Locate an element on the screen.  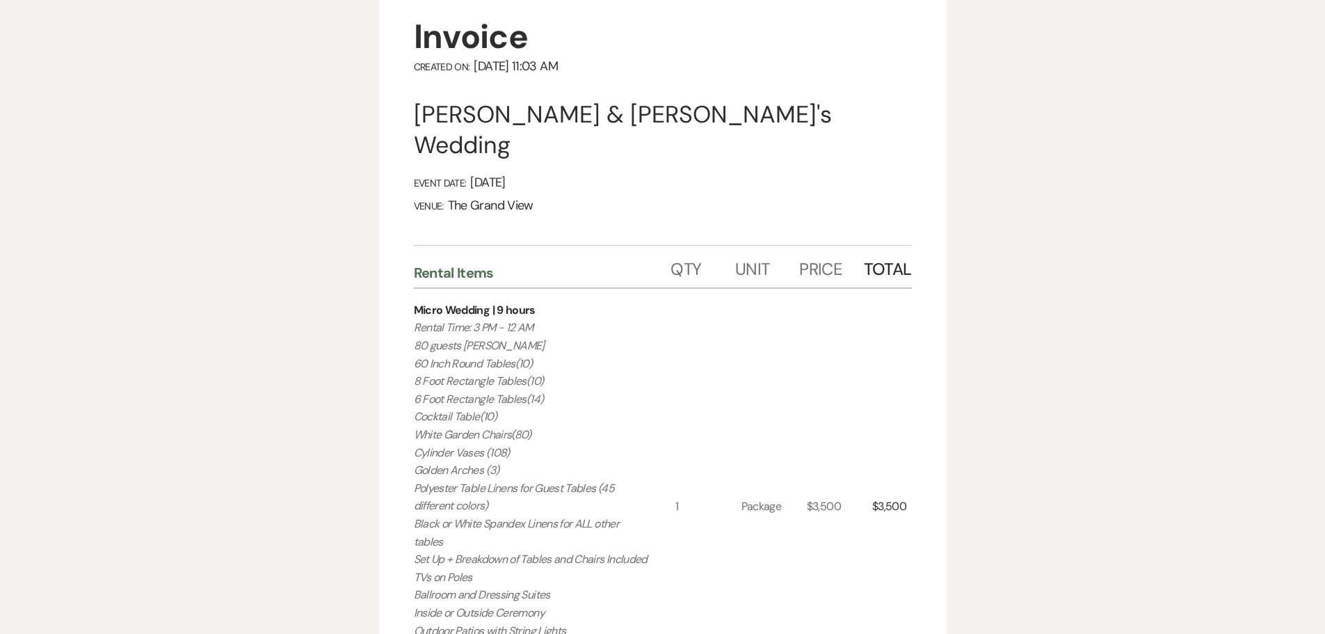
div: Unit is located at coordinates (767, 266).